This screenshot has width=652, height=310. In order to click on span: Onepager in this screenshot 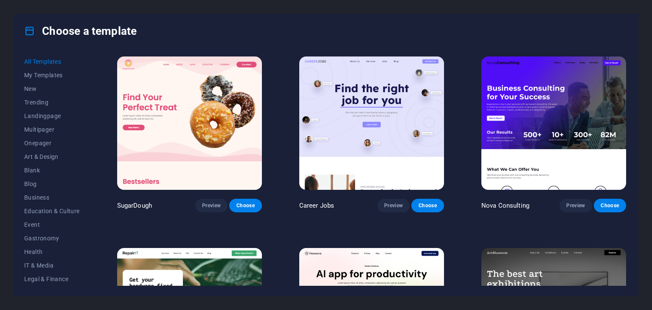, I will do `click(52, 143)`.